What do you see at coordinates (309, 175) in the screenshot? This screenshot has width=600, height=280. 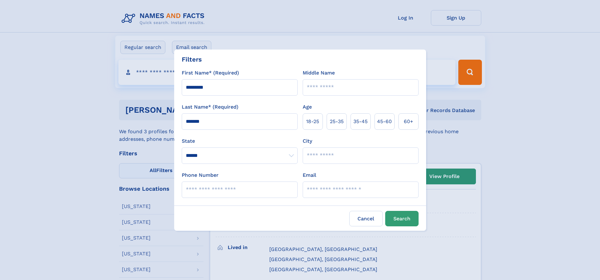 I see `label: Email` at bounding box center [309, 175].